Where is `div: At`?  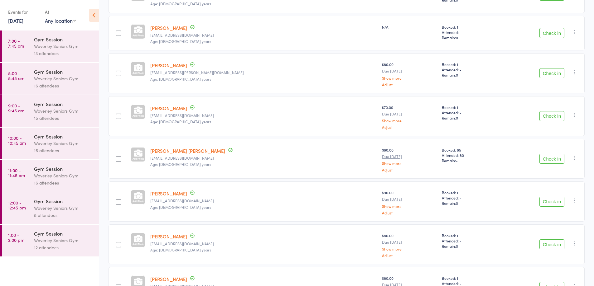 div: At is located at coordinates (60, 12).